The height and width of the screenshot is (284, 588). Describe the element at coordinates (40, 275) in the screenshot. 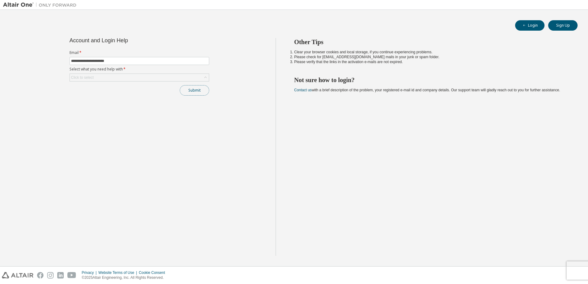

I see `img: facebook.svg` at that location.